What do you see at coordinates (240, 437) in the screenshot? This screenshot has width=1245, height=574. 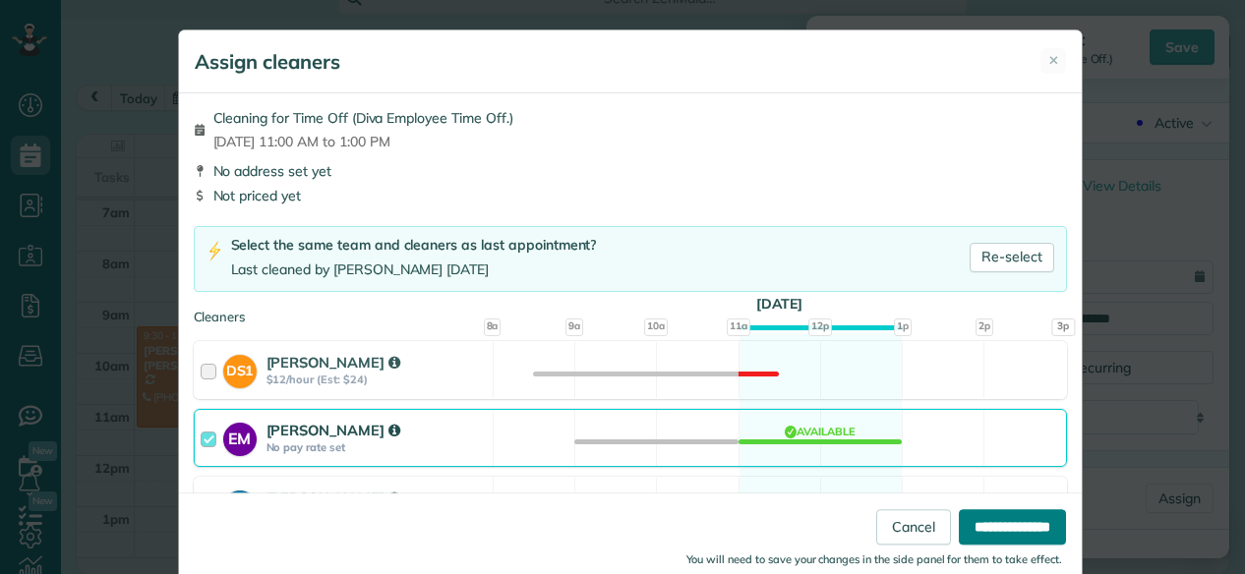 I see `strong: EM` at bounding box center [240, 437].